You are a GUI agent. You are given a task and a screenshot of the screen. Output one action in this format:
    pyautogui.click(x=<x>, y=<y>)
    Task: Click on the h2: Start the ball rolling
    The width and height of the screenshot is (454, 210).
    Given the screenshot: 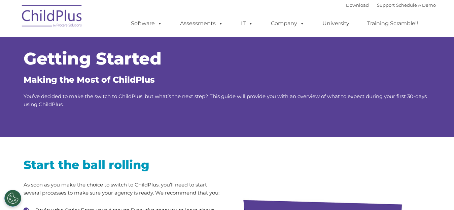 What is the action you would take?
    pyautogui.click(x=123, y=165)
    